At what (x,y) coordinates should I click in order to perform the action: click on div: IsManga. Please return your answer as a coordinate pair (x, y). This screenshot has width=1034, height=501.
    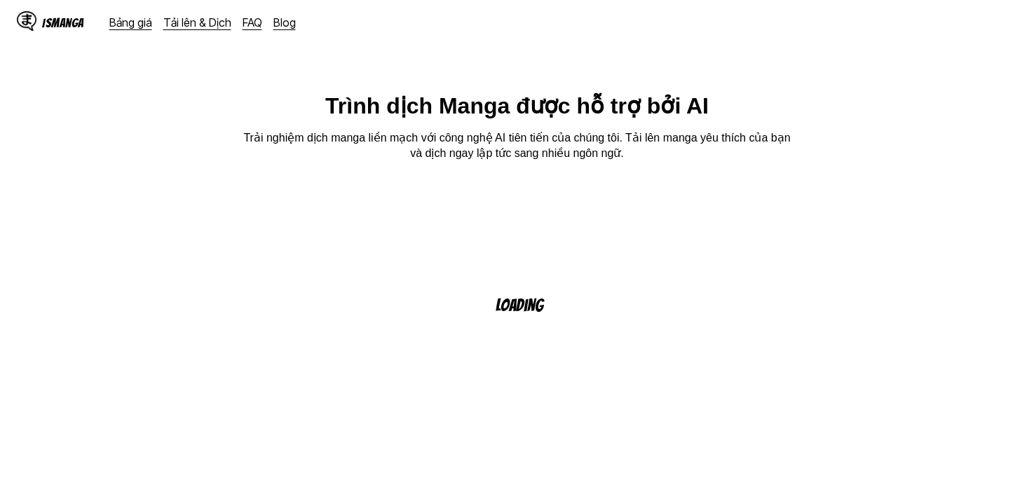
    Looking at the image, I should click on (63, 22).